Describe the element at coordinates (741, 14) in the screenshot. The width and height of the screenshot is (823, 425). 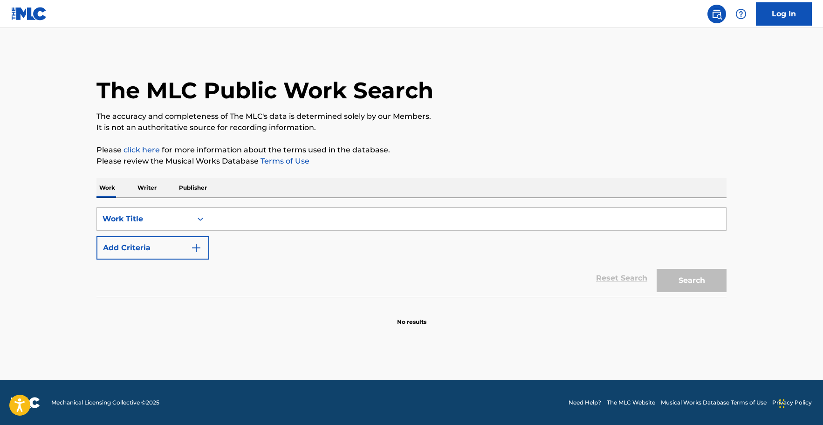
I see `img: help` at that location.